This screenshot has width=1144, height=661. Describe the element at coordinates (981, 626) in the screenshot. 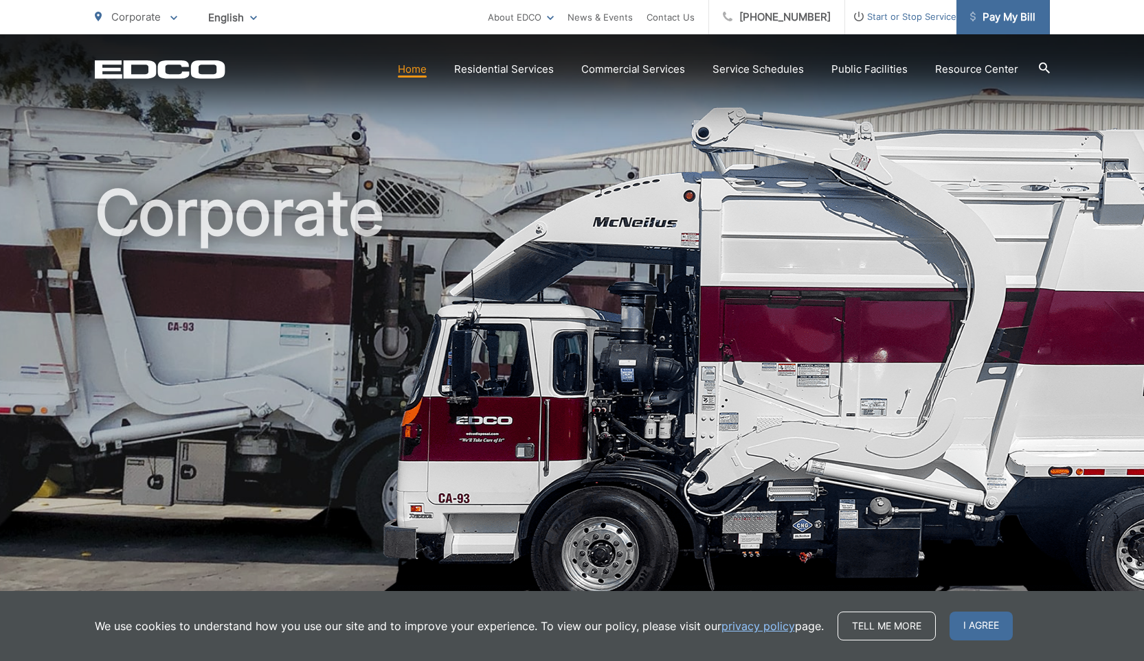

I see `span: I agree` at that location.